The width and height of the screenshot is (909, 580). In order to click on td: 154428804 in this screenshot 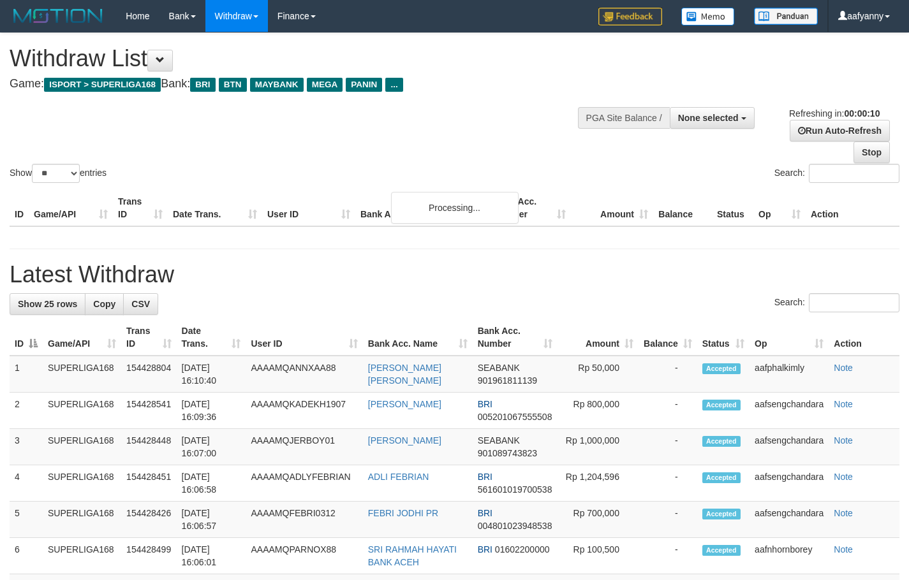, I will do `click(149, 374)`.